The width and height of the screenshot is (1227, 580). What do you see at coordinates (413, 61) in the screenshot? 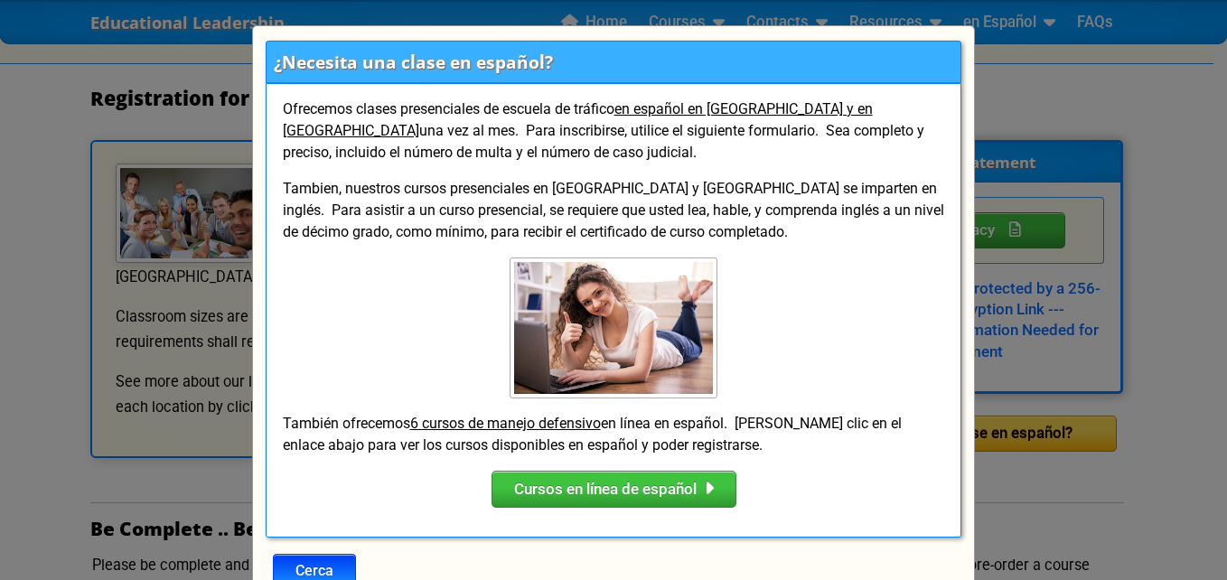
I see `h3: ¿Necesita una clase en español?` at bounding box center [413, 61].